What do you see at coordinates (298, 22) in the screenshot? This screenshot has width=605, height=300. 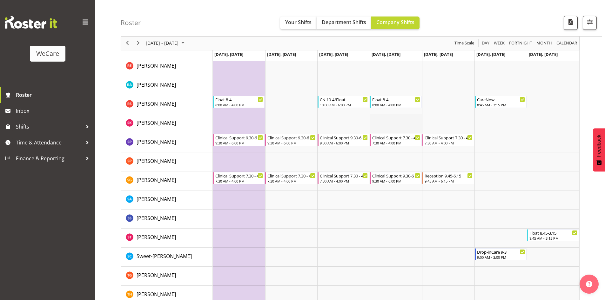 I see `span: Your Shifts` at bounding box center [298, 22].